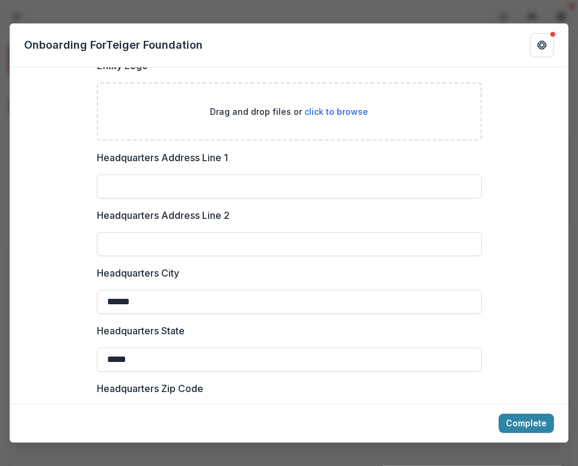 Image resolution: width=578 pixels, height=466 pixels. Describe the element at coordinates (141, 331) in the screenshot. I see `p: Headquarters State` at that location.